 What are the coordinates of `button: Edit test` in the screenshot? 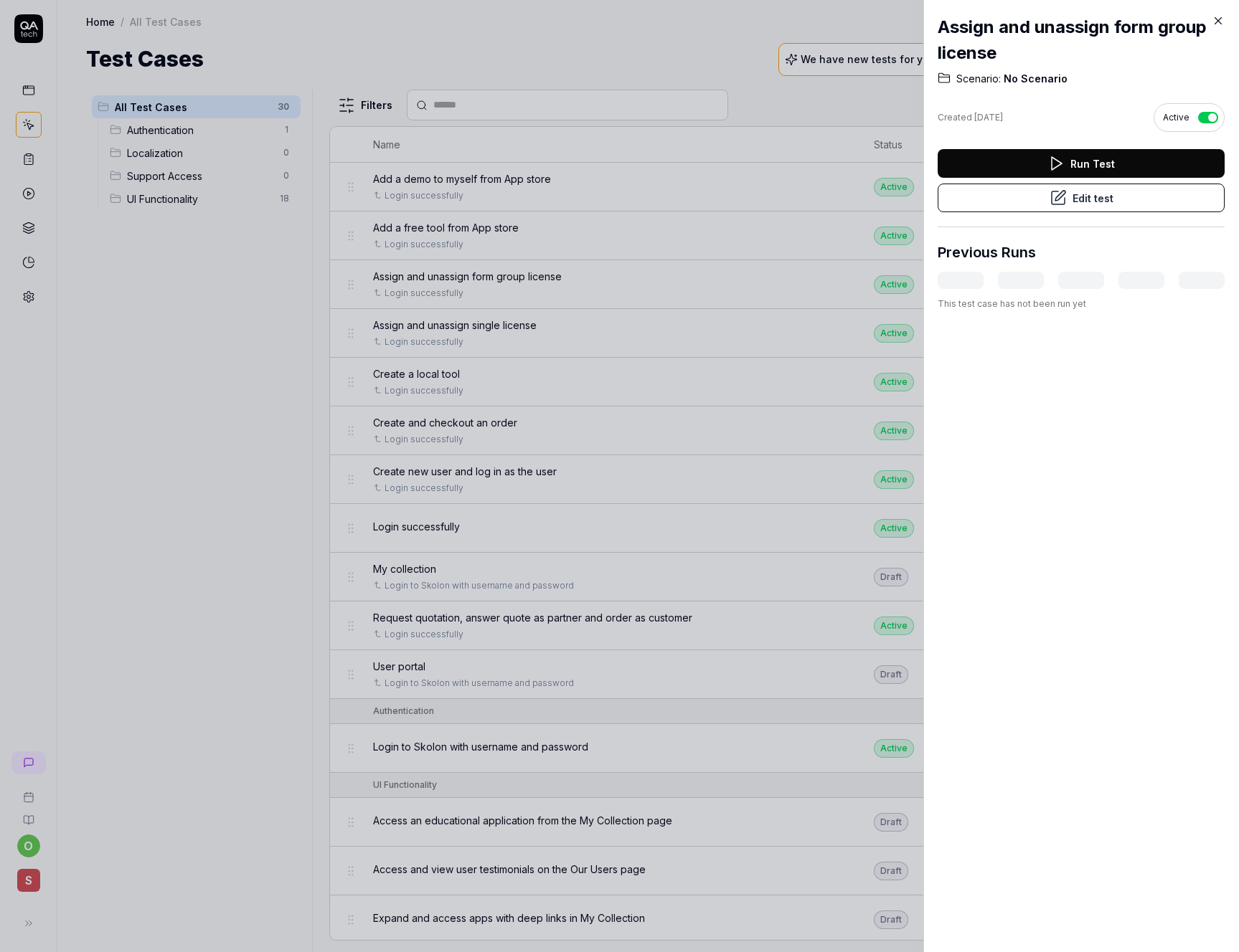 It's located at (1082, 198).